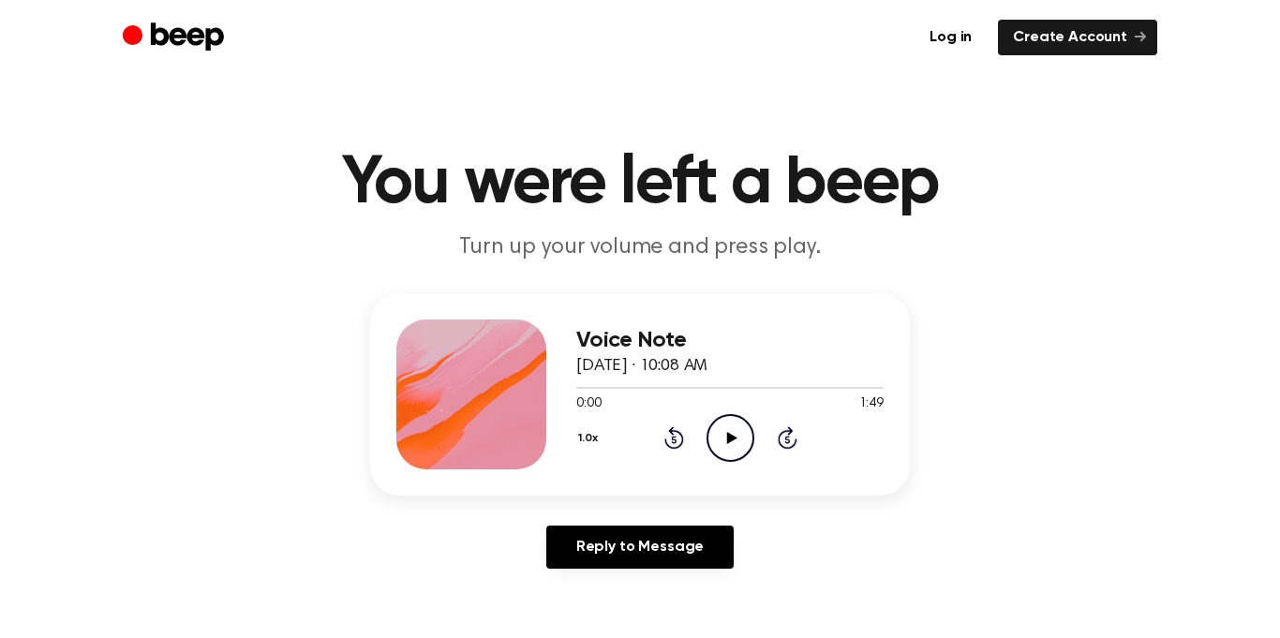 The height and width of the screenshot is (638, 1280). Describe the element at coordinates (640, 184) in the screenshot. I see `h1: You were left a beep` at that location.